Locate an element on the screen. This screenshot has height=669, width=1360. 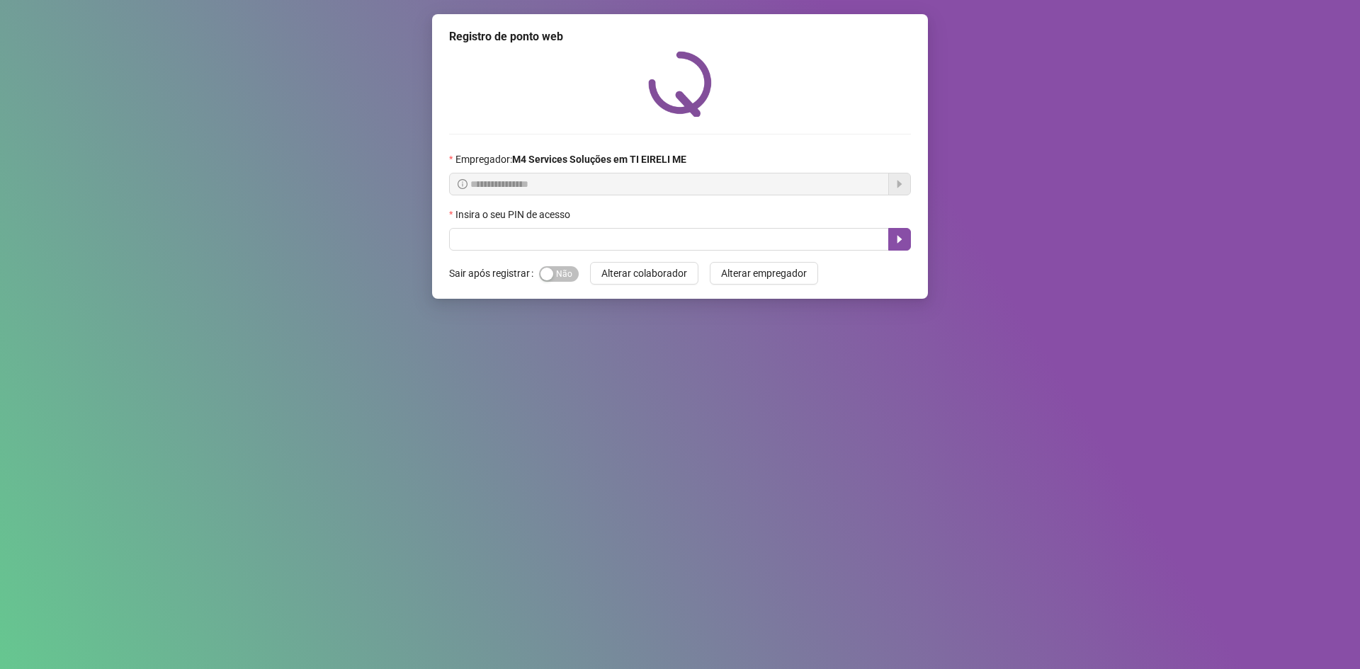
img: QRPoint is located at coordinates (680, 84).